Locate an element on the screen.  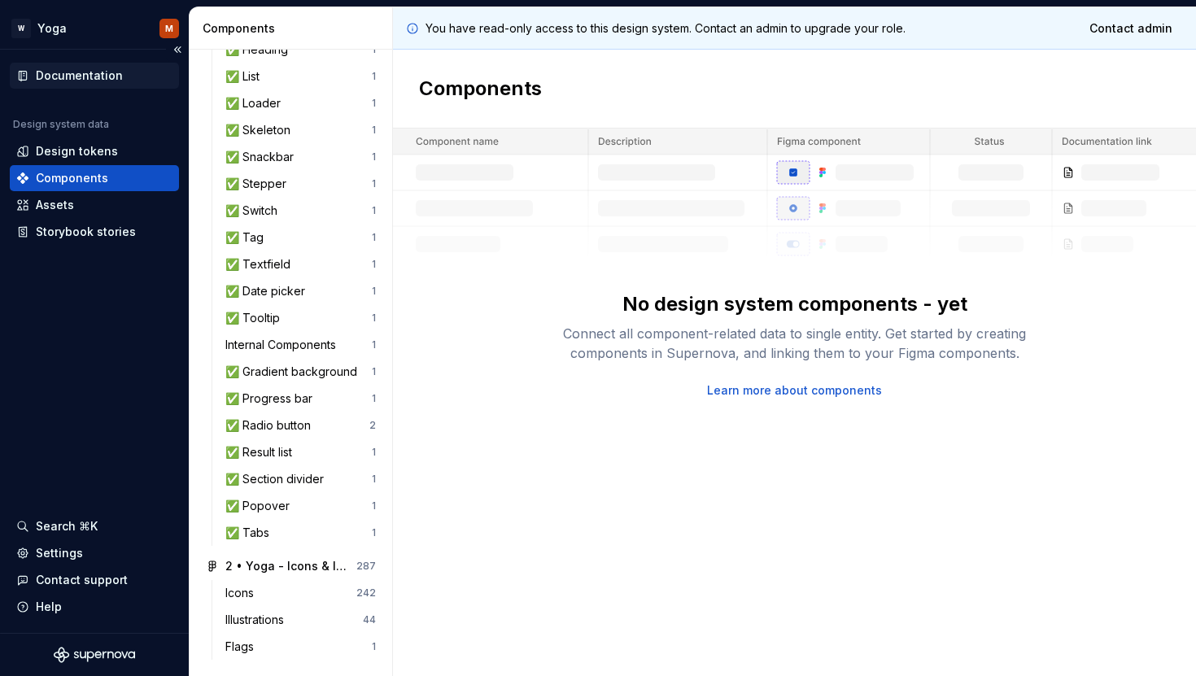
button: Contact support is located at coordinates (94, 580).